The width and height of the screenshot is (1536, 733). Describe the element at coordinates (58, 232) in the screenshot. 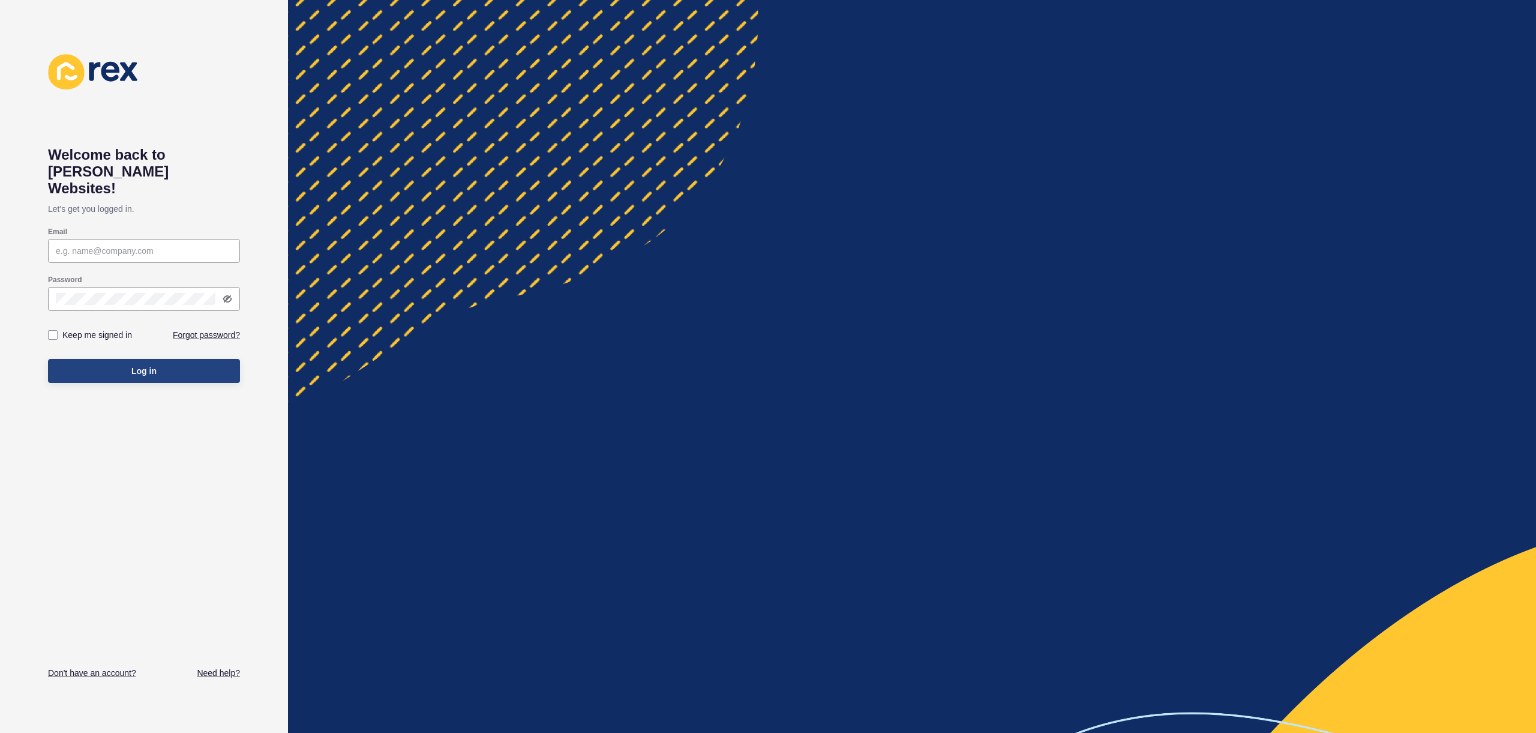

I see `label: Email` at that location.